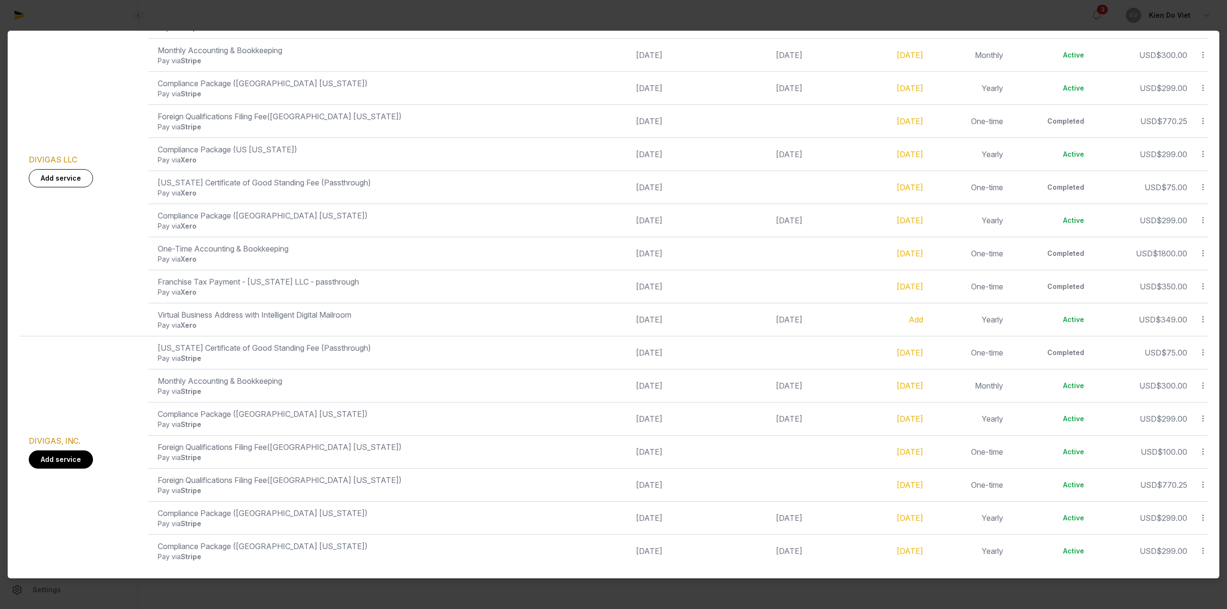  I want to click on a: Add, so click(916, 320).